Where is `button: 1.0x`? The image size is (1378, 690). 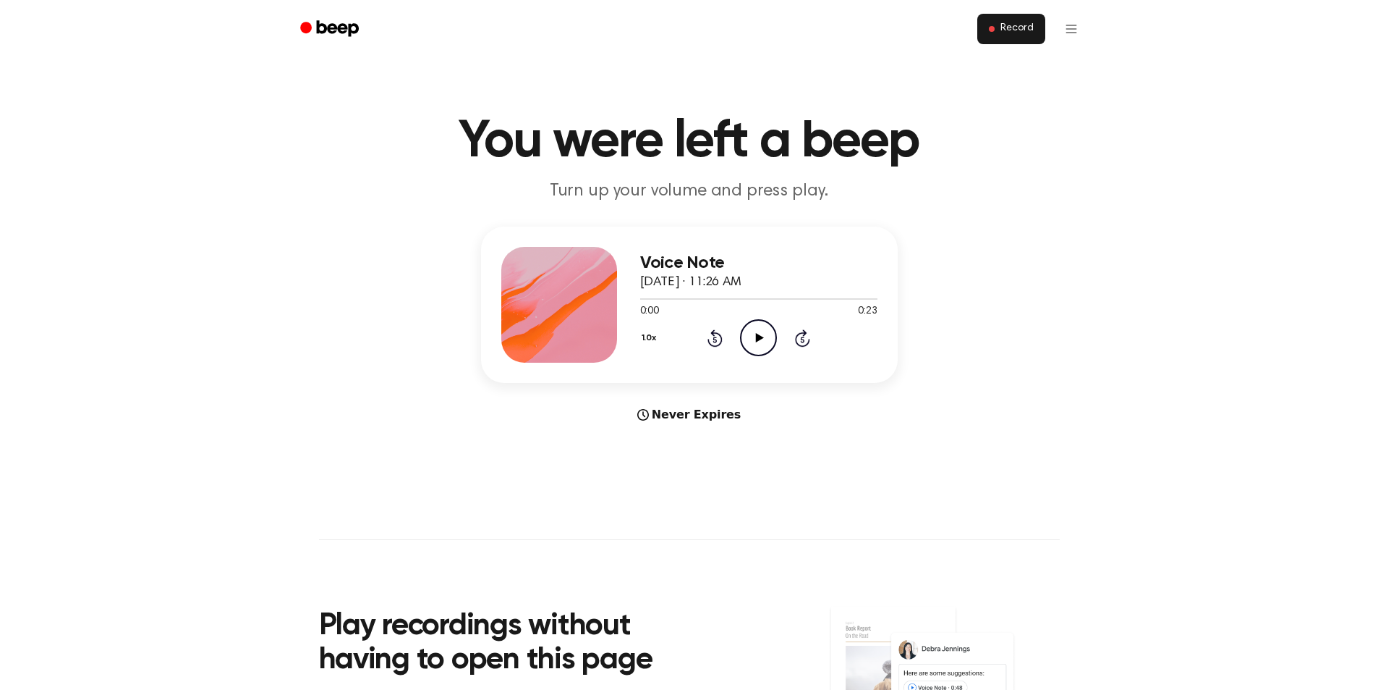
button: 1.0x is located at coordinates (651, 338).